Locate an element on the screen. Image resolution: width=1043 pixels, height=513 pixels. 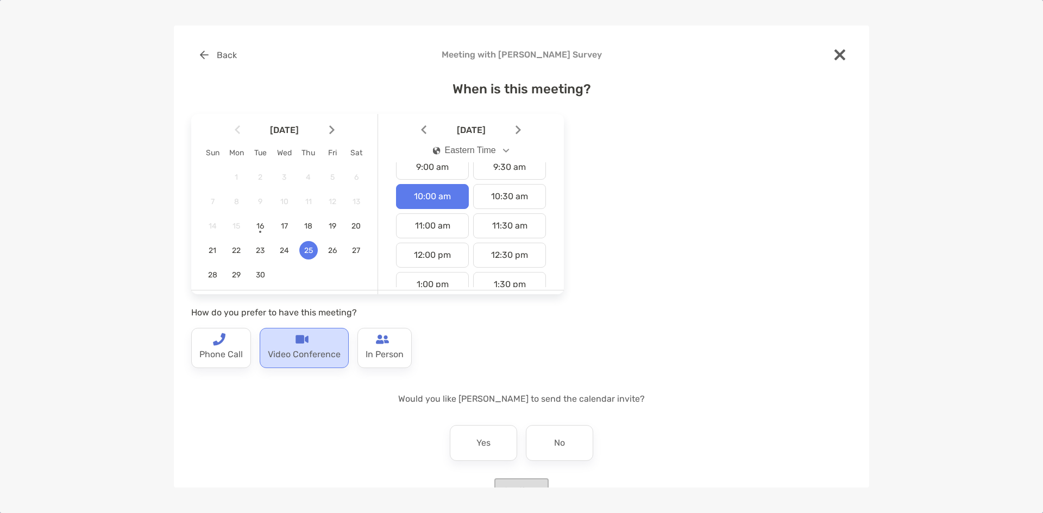
span: 3 is located at coordinates (284, 177).